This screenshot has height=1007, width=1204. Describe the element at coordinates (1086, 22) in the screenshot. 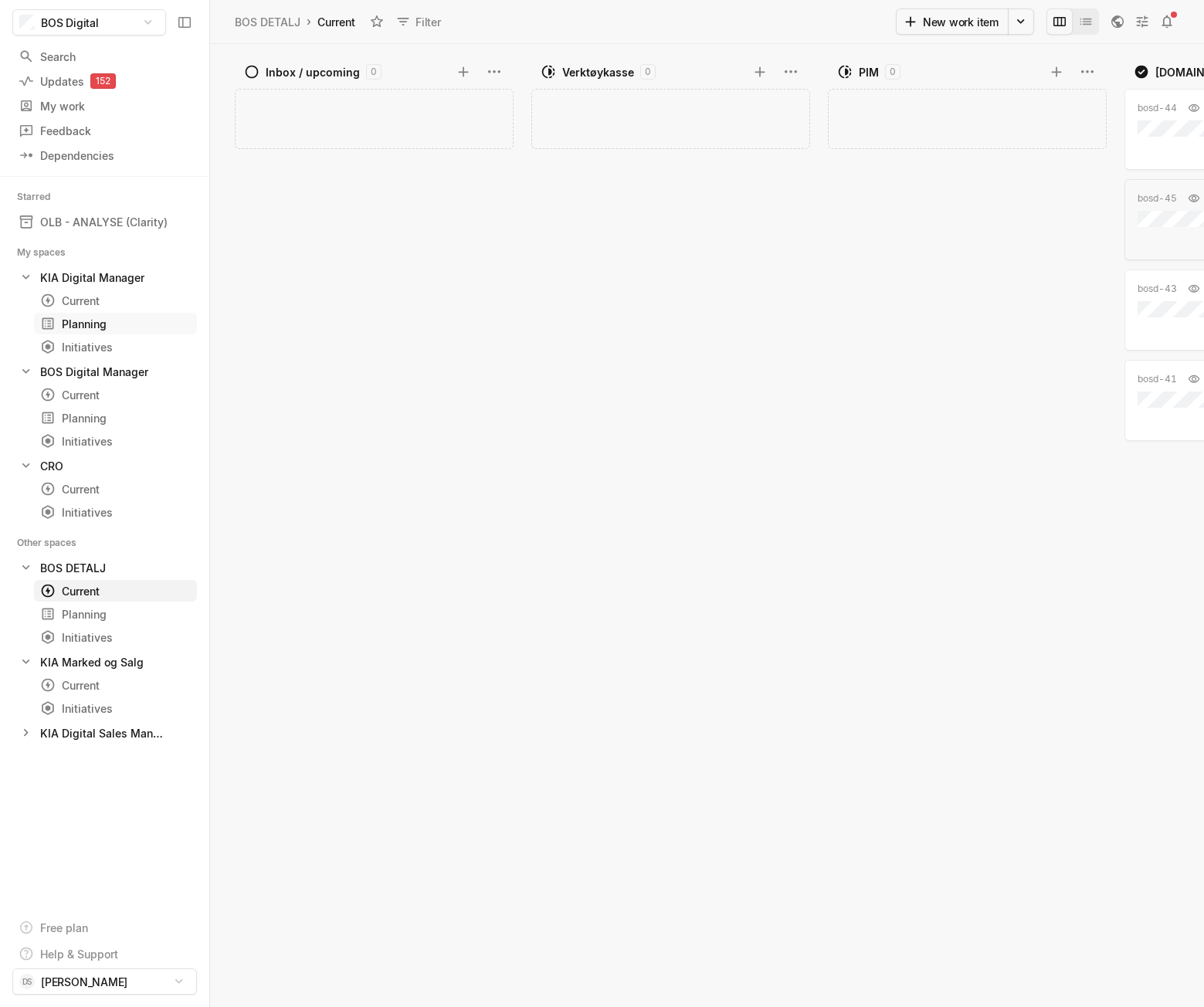

I see `button: Change to mode list_view` at that location.